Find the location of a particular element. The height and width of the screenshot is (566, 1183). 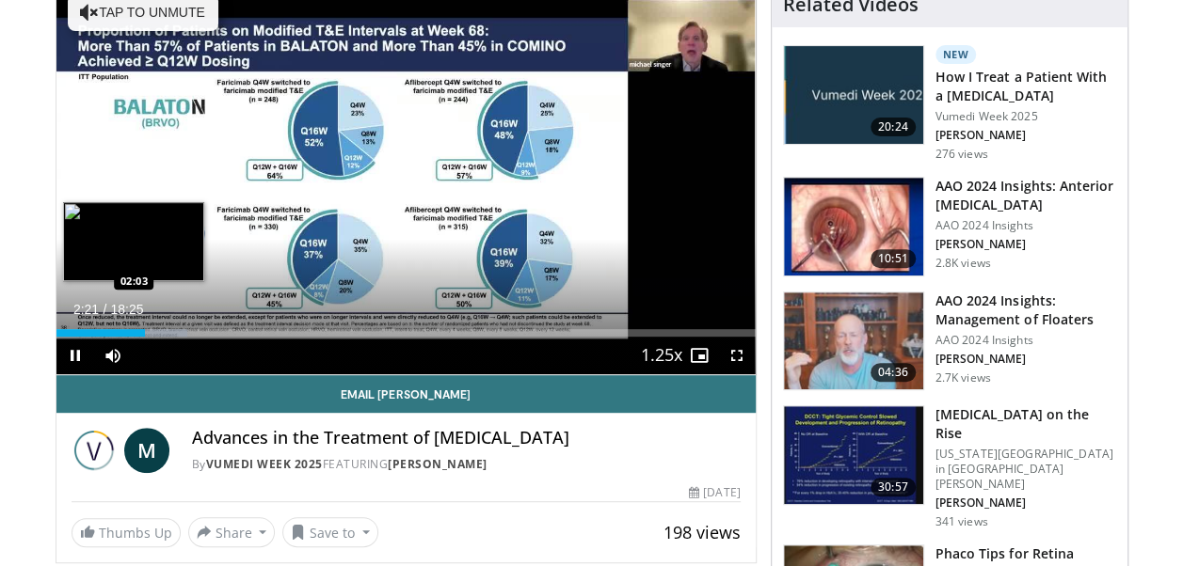

h3: AAO 2024 Insights: Management of Floaters is located at coordinates (1026, 311).